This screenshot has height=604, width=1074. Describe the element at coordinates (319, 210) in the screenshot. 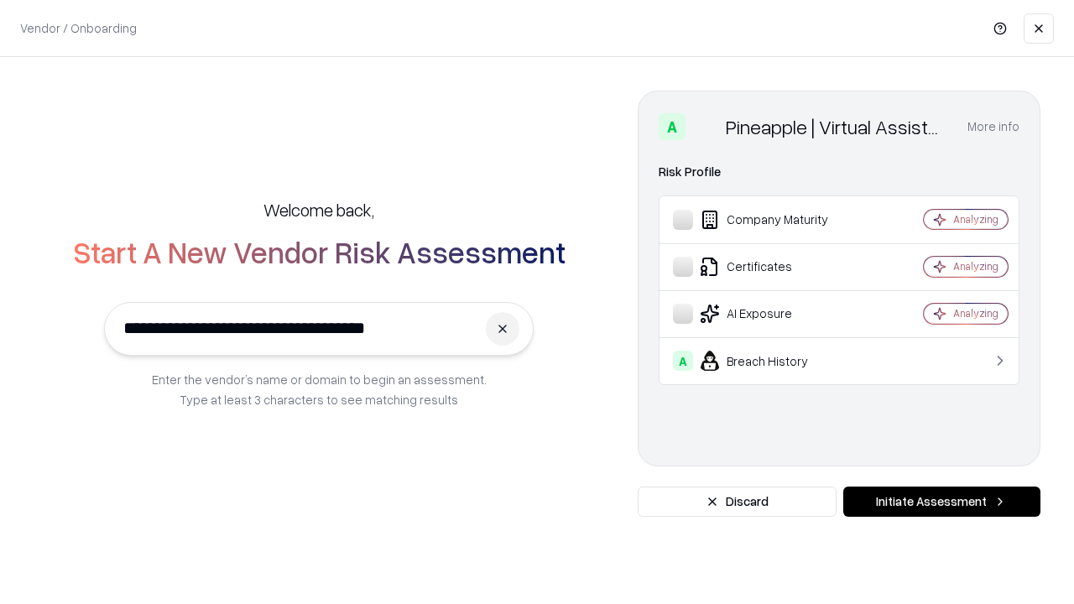

I see `h5: Welcome back,` at that location.